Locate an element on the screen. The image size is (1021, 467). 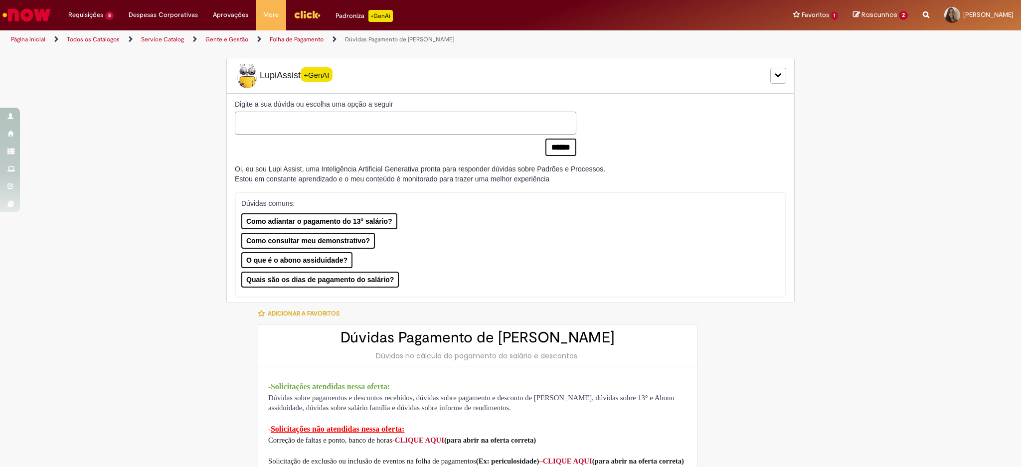
img: ServiceNow is located at coordinates (26, 15).